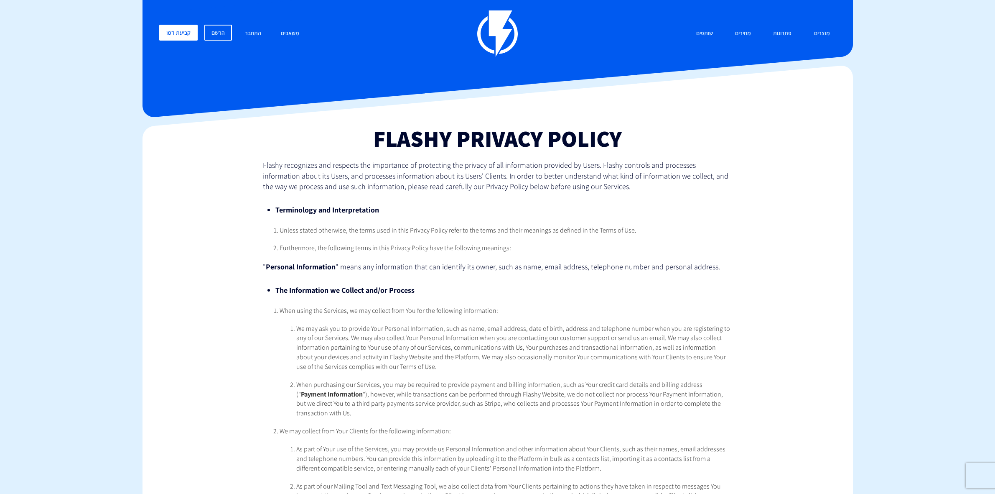  What do you see at coordinates (783, 33) in the screenshot?
I see `a: פתרונות` at bounding box center [783, 33].